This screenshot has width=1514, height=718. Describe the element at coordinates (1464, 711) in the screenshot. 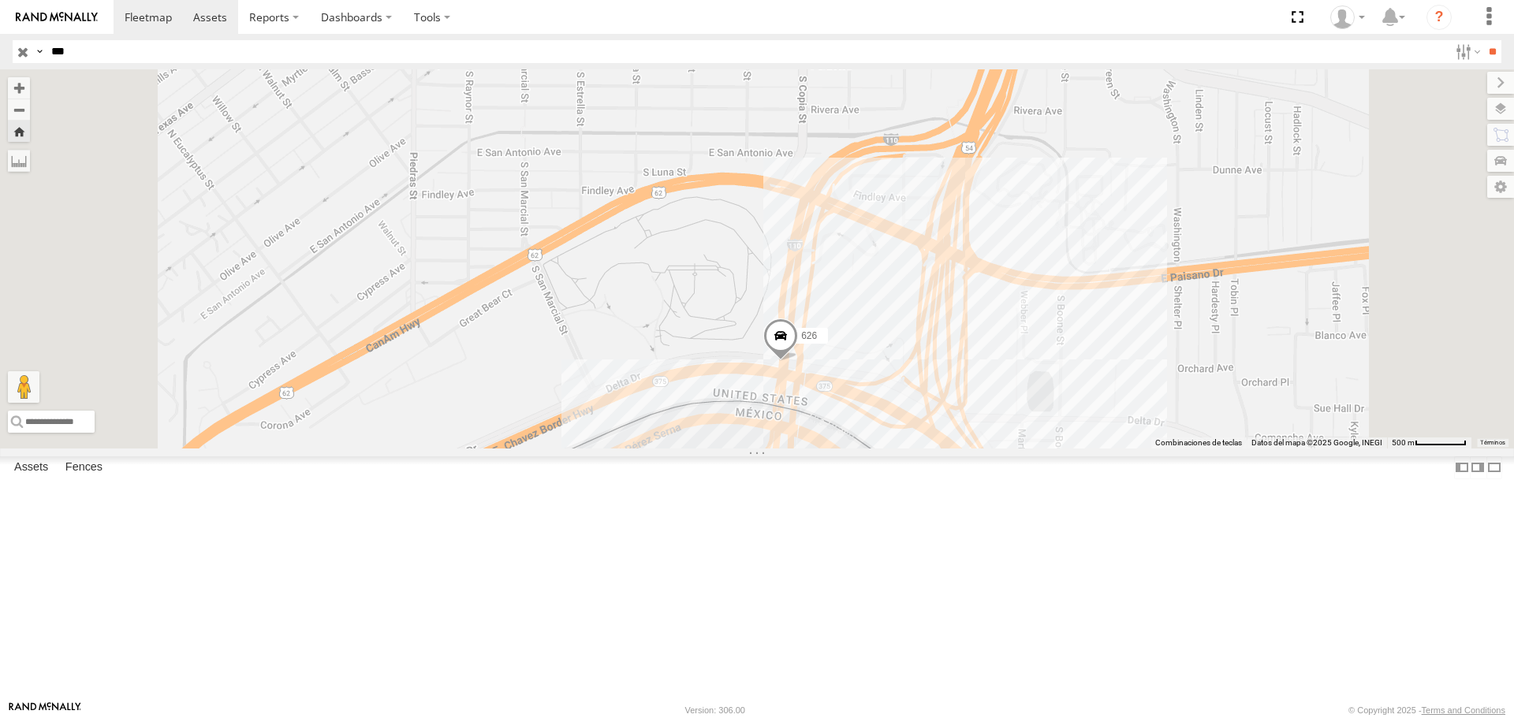

I see `a: Terms and Conditions` at that location.